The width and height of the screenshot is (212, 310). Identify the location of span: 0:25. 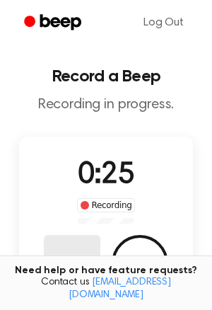
(106, 175).